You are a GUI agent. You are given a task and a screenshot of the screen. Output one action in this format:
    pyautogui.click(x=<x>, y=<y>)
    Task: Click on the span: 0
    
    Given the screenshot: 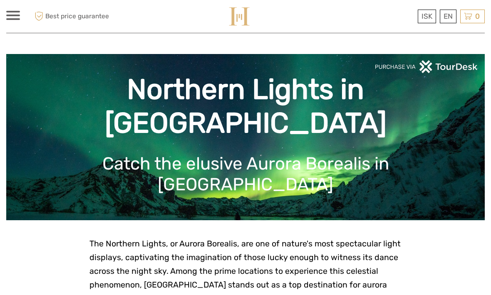 What is the action you would take?
    pyautogui.click(x=477, y=16)
    